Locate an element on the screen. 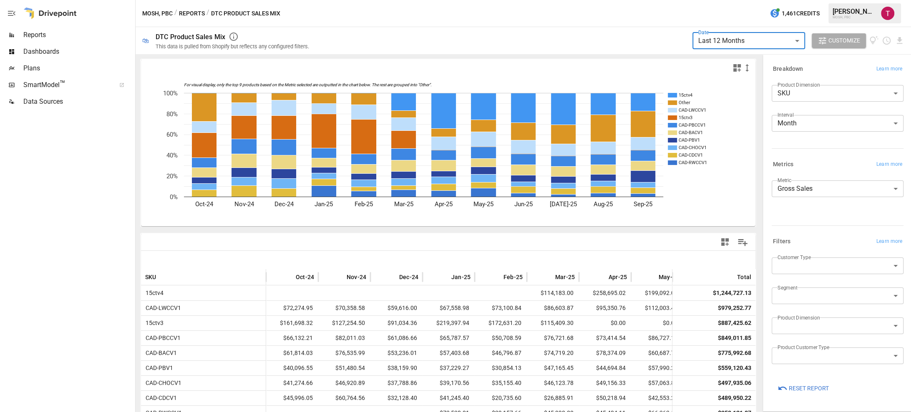 The height and width of the screenshot is (412, 911). div: A chart. is located at coordinates (448, 151).